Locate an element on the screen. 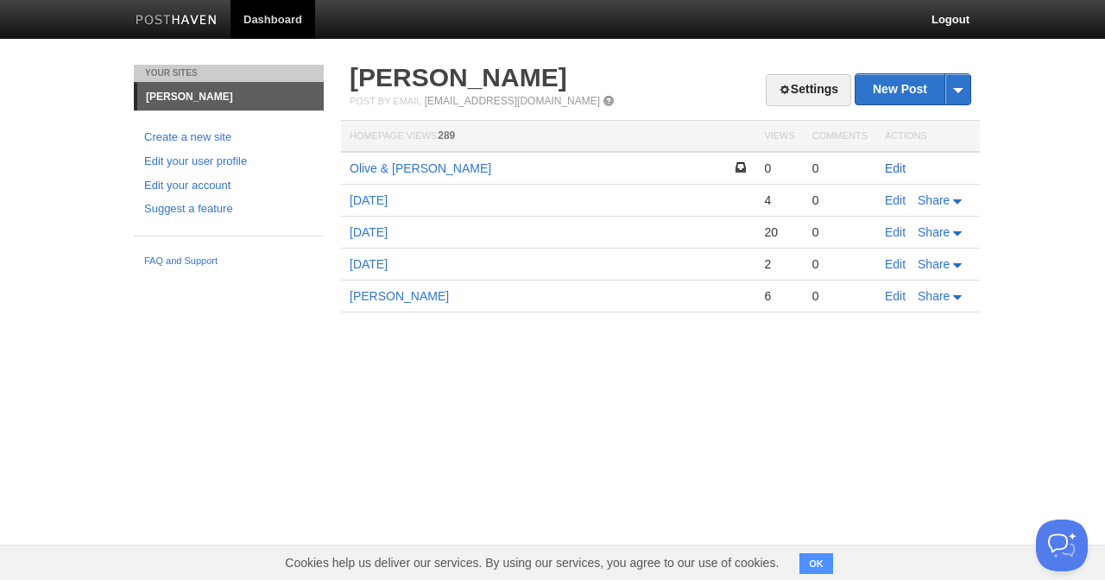 This screenshot has width=1105, height=580. div: 6 is located at coordinates (779, 296).